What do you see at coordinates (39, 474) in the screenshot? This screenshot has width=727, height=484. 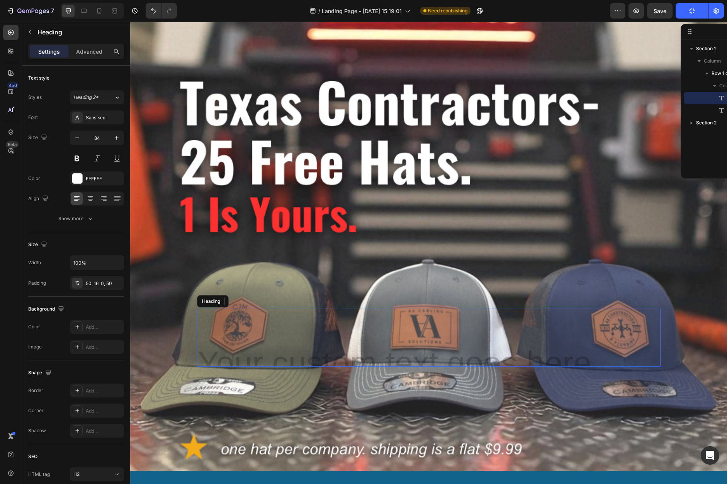 I see `div: HTML tag` at bounding box center [39, 474].